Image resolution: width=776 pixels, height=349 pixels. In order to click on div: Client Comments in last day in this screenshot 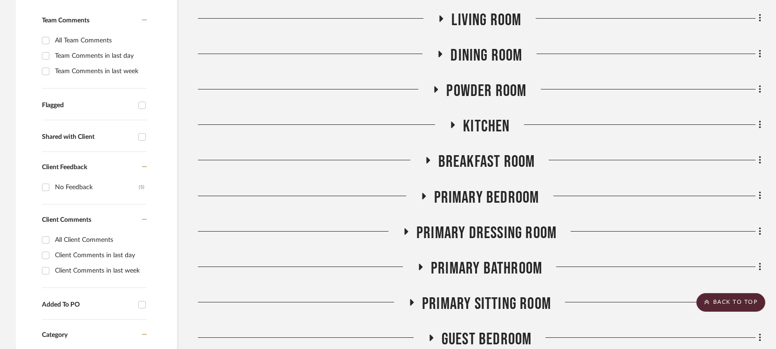, I will do `click(100, 255)`.